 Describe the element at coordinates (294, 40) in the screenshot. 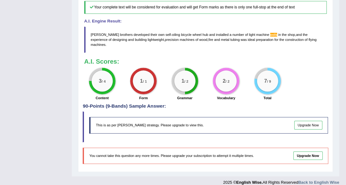

I see `span: construction` at that location.